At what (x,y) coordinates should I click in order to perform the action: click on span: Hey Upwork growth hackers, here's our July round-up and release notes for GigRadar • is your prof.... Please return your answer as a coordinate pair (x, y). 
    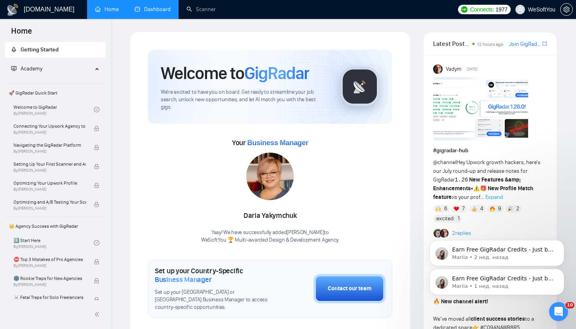
    Looking at the image, I should click on (487, 180).